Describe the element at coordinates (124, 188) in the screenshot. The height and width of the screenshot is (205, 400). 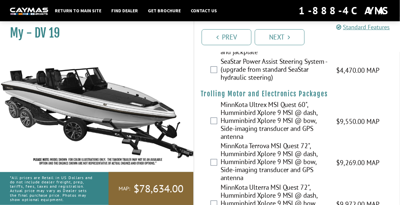
I see `span: MAP:` at that location.